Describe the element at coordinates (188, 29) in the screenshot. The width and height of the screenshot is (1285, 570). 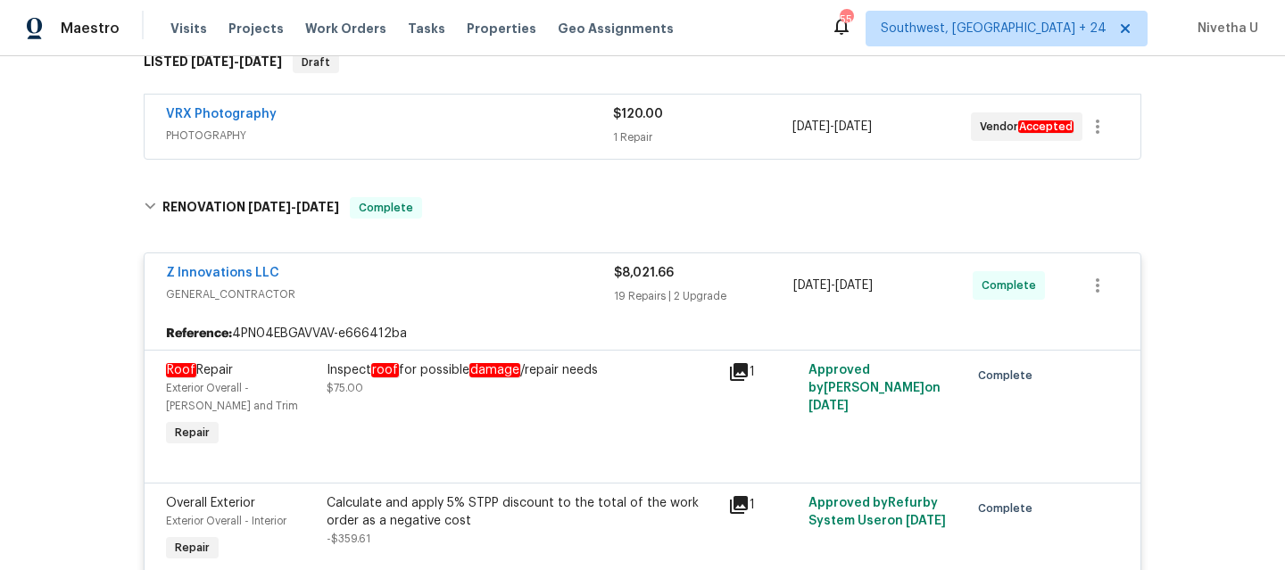
I see `span: Visits` at that location.